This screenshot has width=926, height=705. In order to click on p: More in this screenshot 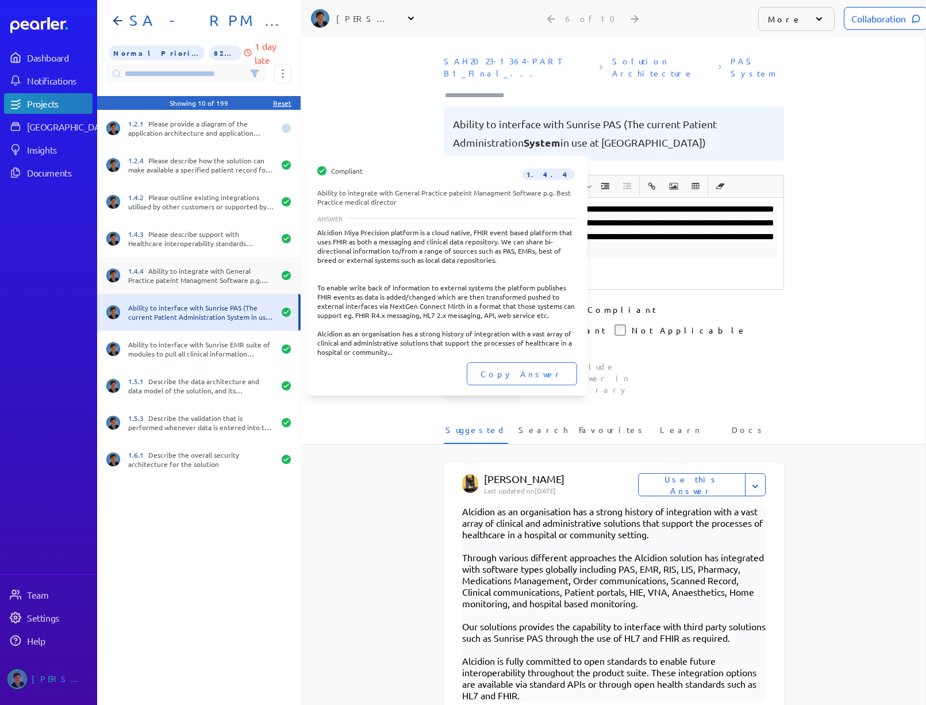, I will do `click(785, 19)`.